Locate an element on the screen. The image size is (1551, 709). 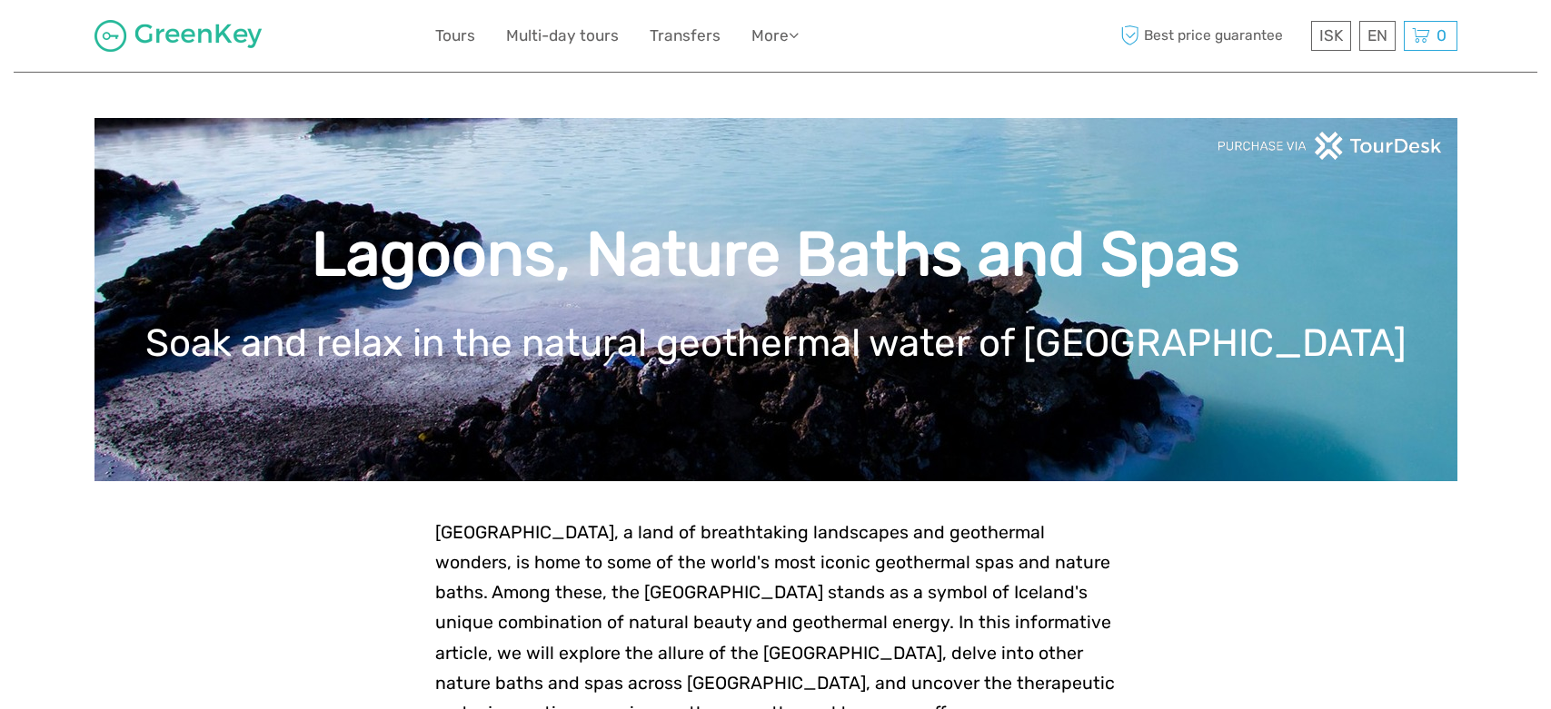
img: 1287-122375c5-1c4a-481d-9f75-0ef7bf1191bb_logo_small.jpg is located at coordinates (178, 35).